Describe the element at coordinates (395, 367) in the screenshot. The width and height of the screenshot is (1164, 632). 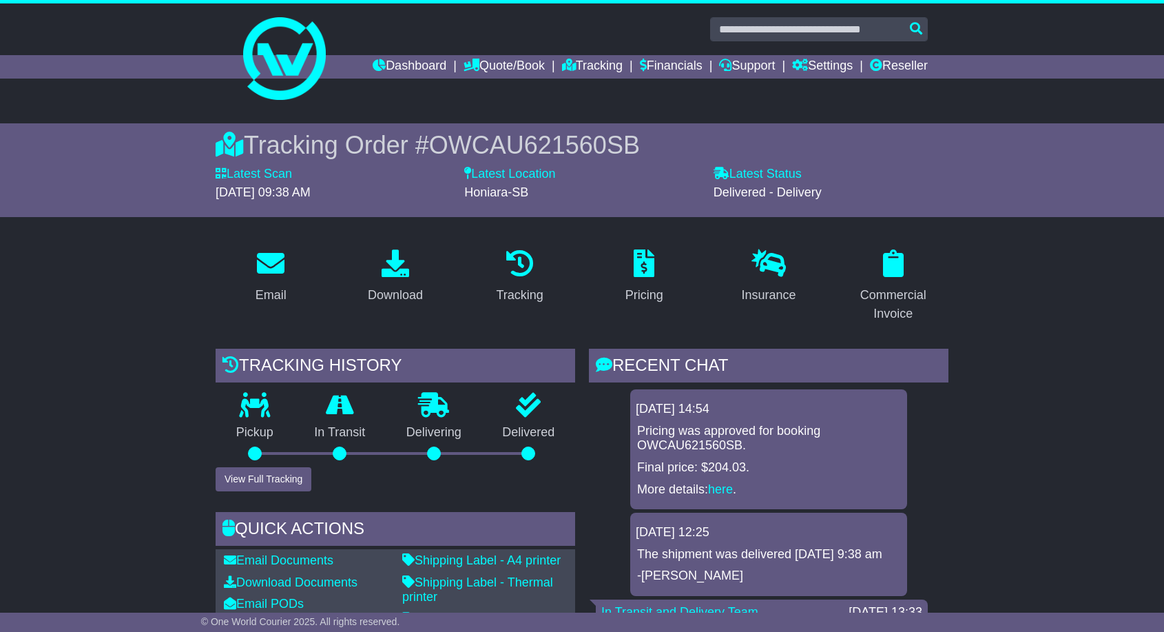
I see `div: Tracking history` at that location.